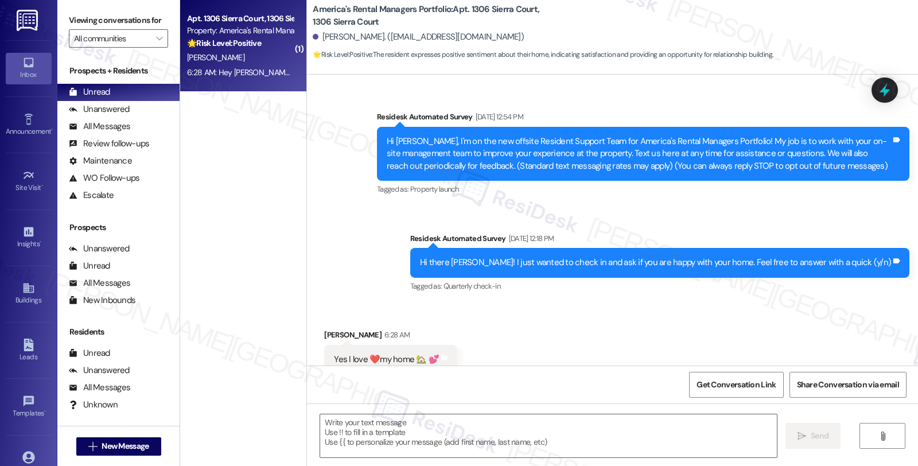 The height and width of the screenshot is (466, 918). Describe the element at coordinates (125, 446) in the screenshot. I see `span: New Message` at that location.